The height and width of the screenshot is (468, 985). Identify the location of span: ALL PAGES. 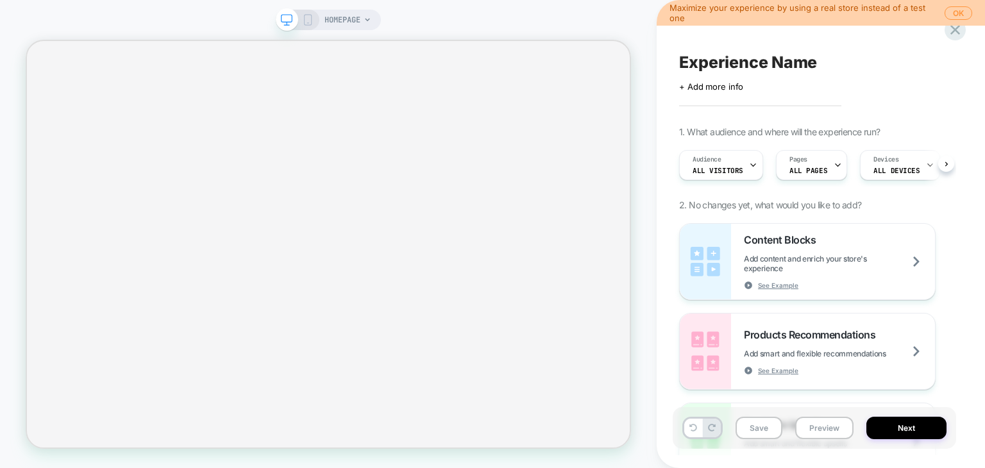
(808, 171).